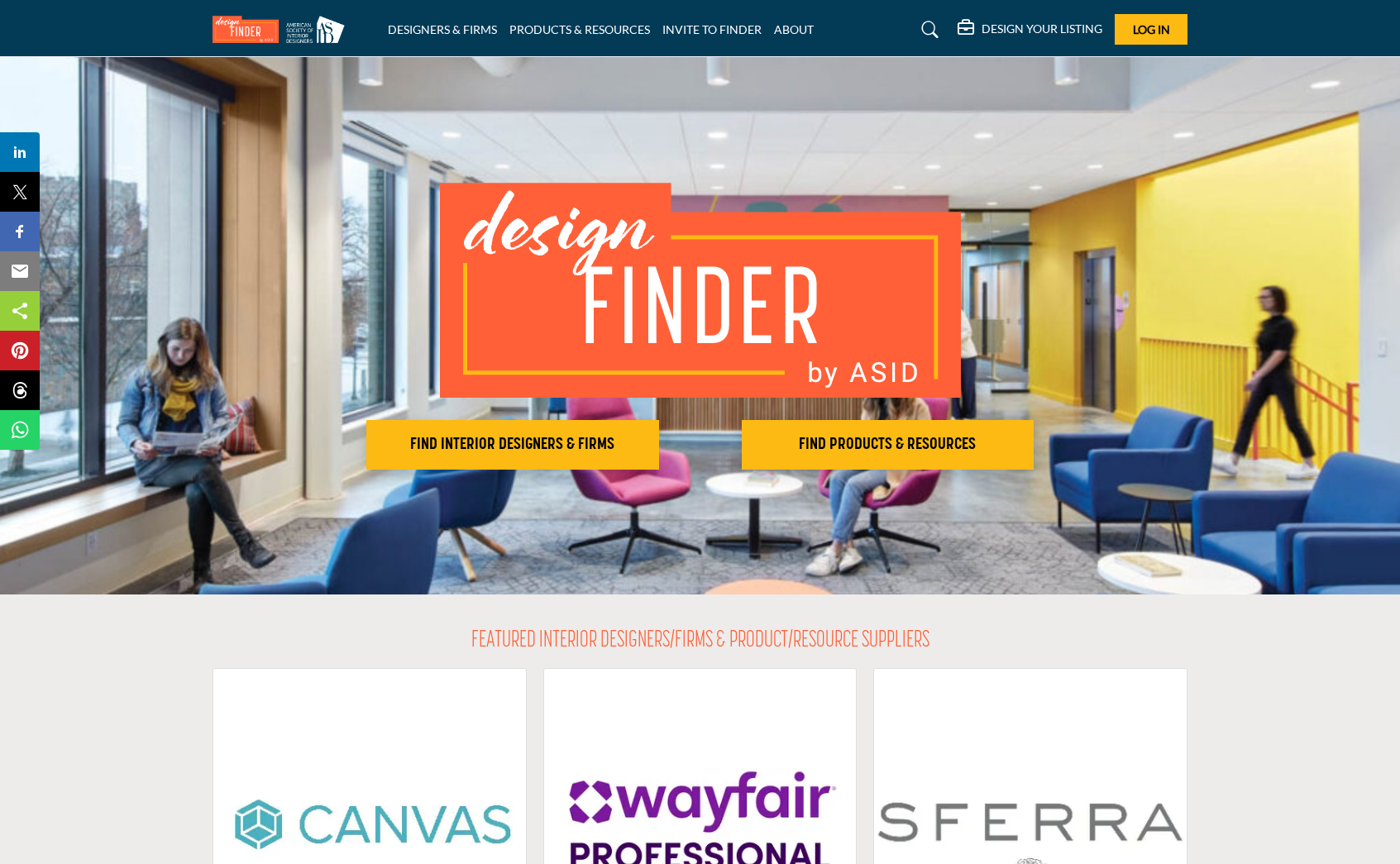 The image size is (1400, 864). I want to click on a: INVITE TO FINDER, so click(712, 29).